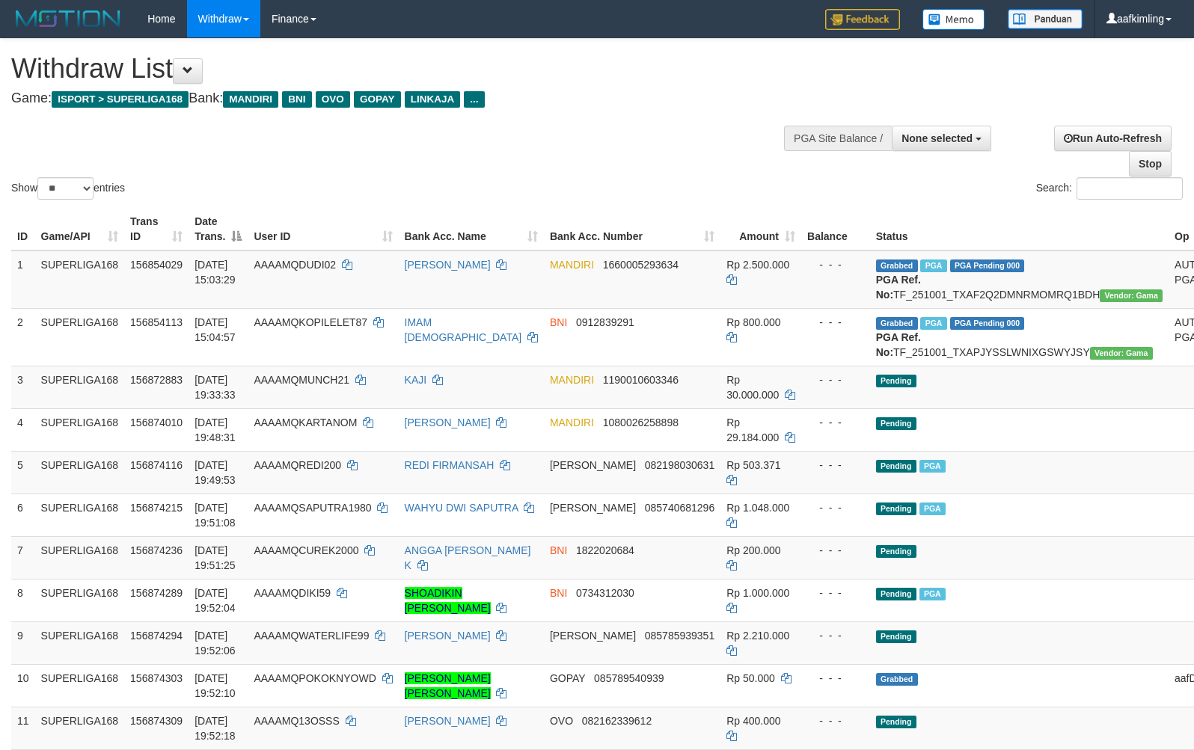 This screenshot has height=750, width=1194. What do you see at coordinates (23, 685) in the screenshot?
I see `td: 10` at bounding box center [23, 685].